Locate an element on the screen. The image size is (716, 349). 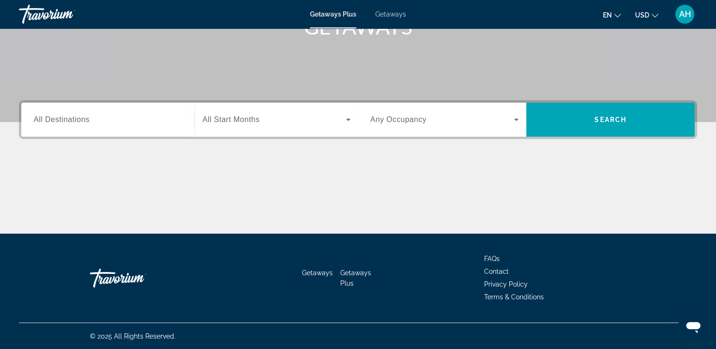
span: AH is located at coordinates (685, 14).